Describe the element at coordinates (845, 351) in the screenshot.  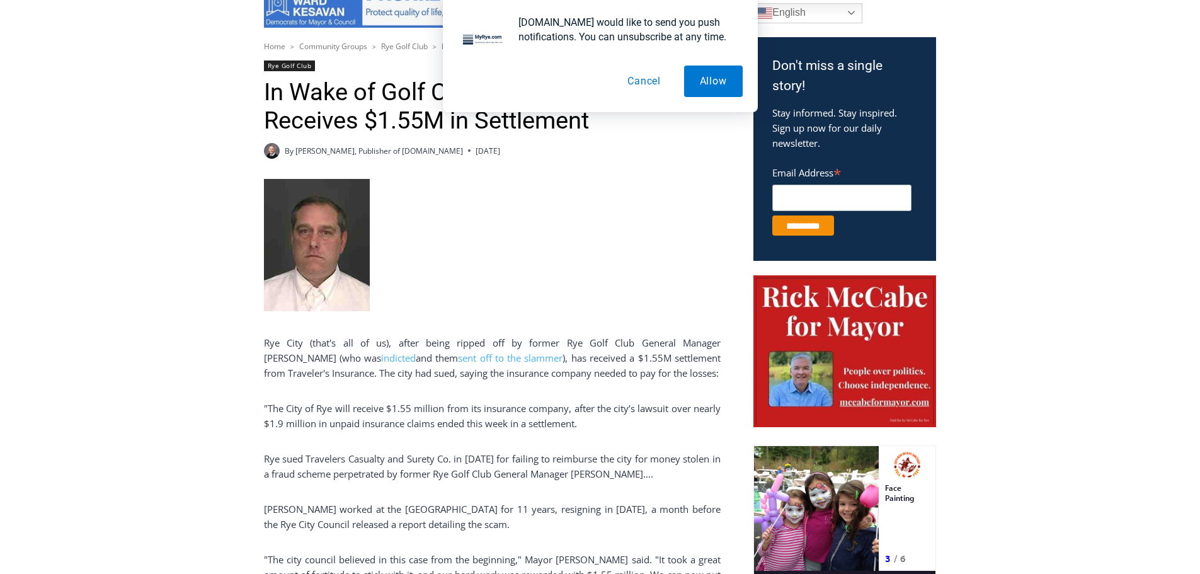
I see `img: McCabe for Mayor` at that location.